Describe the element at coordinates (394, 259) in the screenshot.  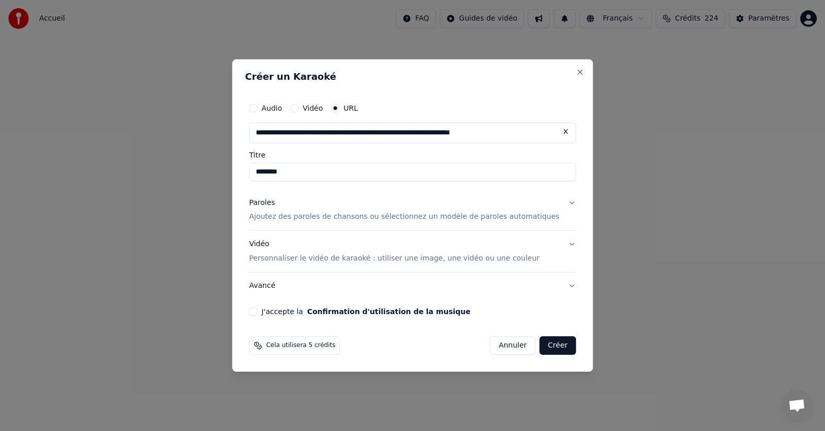
I see `p: Personnaliser le vidéo de karaoké : utiliser une image, une vidéo ou une couleur` at that location.